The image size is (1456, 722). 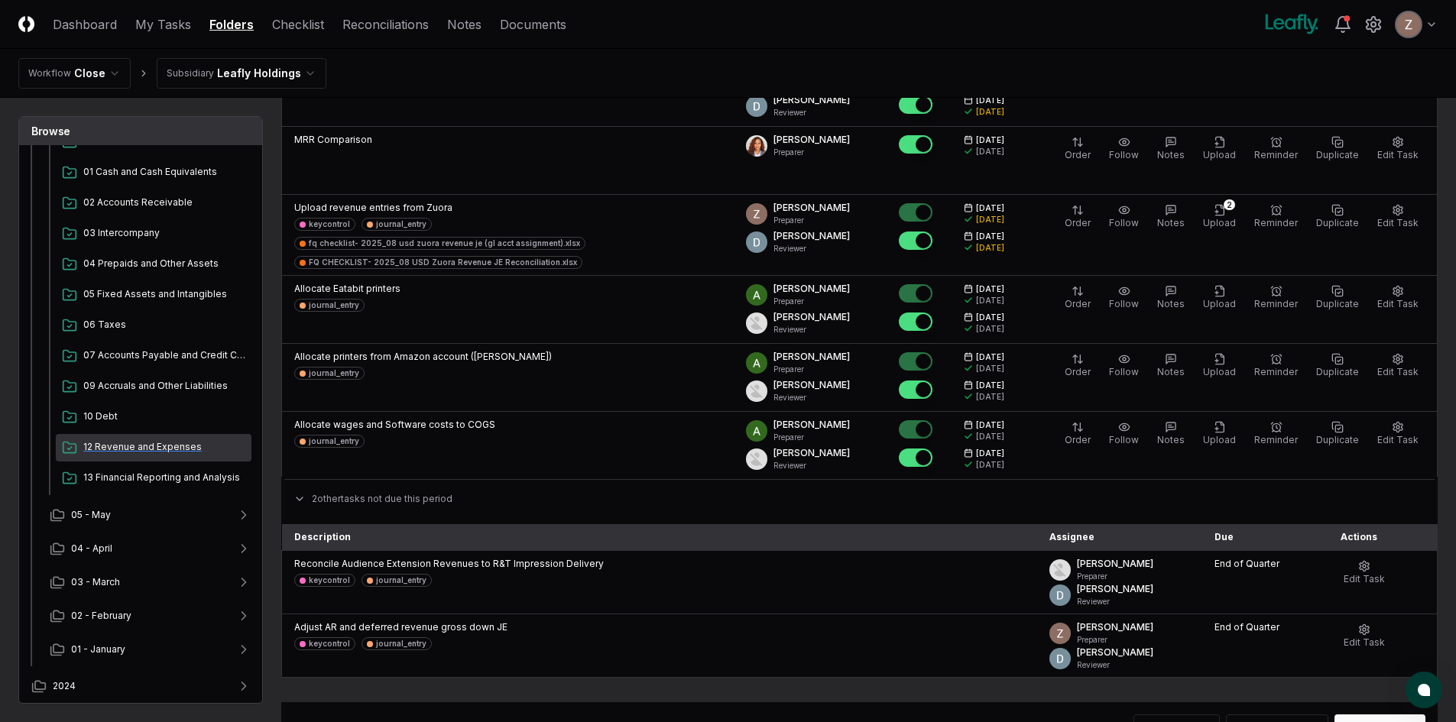 What do you see at coordinates (443, 262) in the screenshot?
I see `div: FQ CHECKLIST- 2025_08 USD Zuora Revenue JE Reconciliation.xlsx` at bounding box center [443, 262].